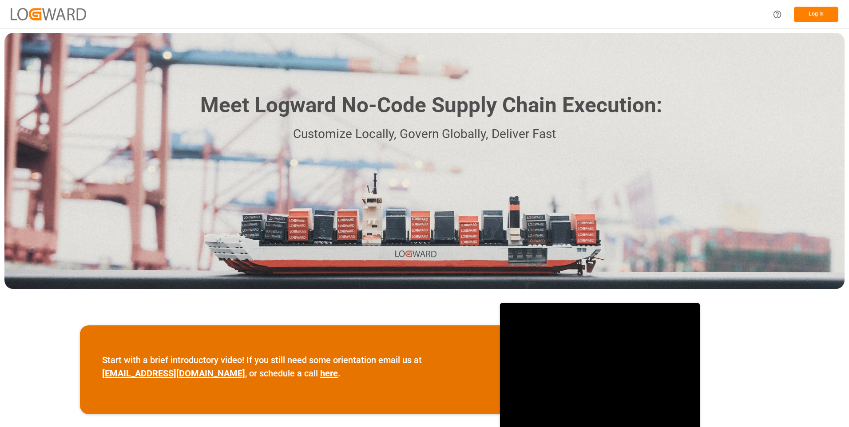 The image size is (849, 427). What do you see at coordinates (290, 367) in the screenshot?
I see `p: Start with a brief introductory video! If you still need some orientation email us at , or schedu...` at bounding box center [290, 367].